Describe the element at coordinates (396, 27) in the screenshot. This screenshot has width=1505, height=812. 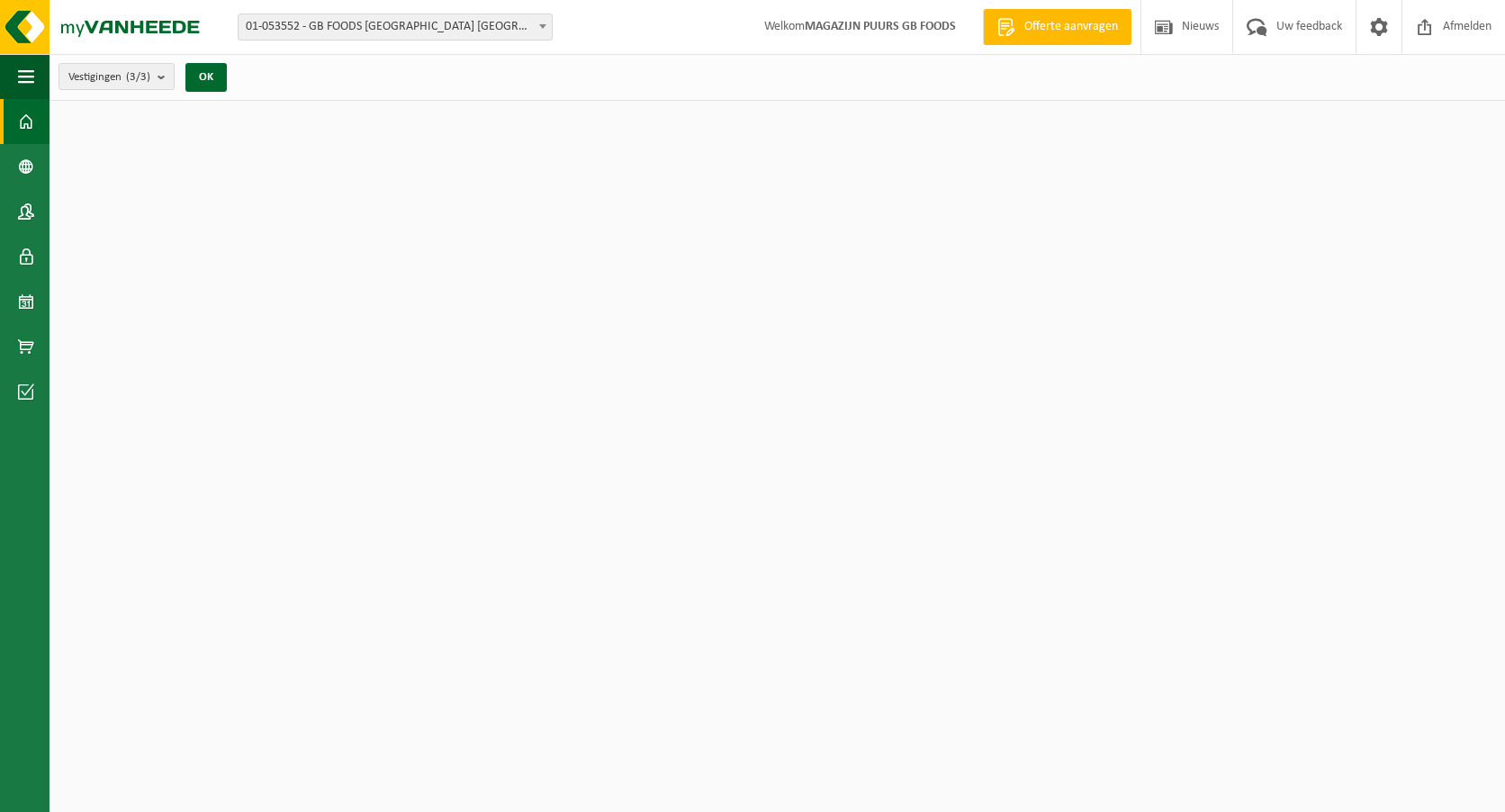
I see `span: 01-053552 - GB FOODS BELGIUM NV - PUURS-SINT-AMANDS` at that location.